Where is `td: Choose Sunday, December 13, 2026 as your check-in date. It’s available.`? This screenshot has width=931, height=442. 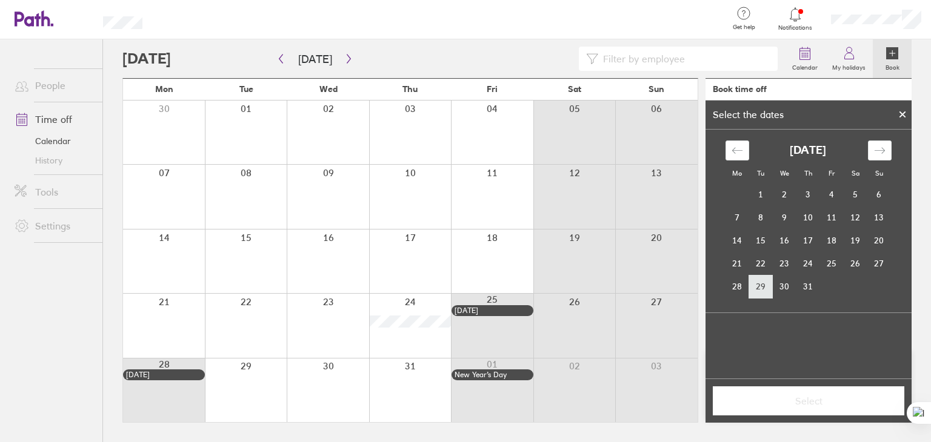
td: Choose Sunday, December 13, 2026 as your check-in date. It’s available. is located at coordinates (879, 218).